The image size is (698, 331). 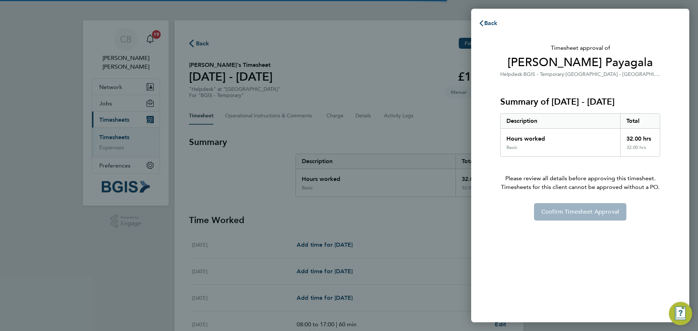 What do you see at coordinates (640, 121) in the screenshot?
I see `div: Total` at bounding box center [640, 121].